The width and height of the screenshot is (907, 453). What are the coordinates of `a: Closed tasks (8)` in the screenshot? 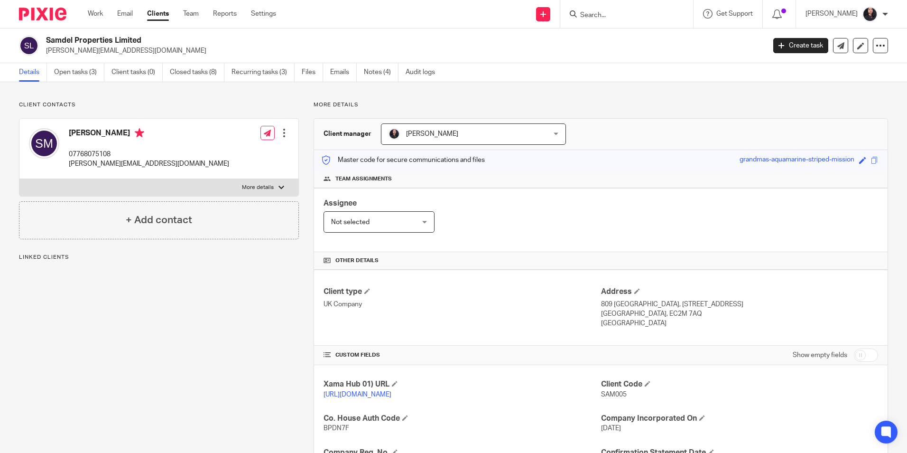 It's located at (197, 72).